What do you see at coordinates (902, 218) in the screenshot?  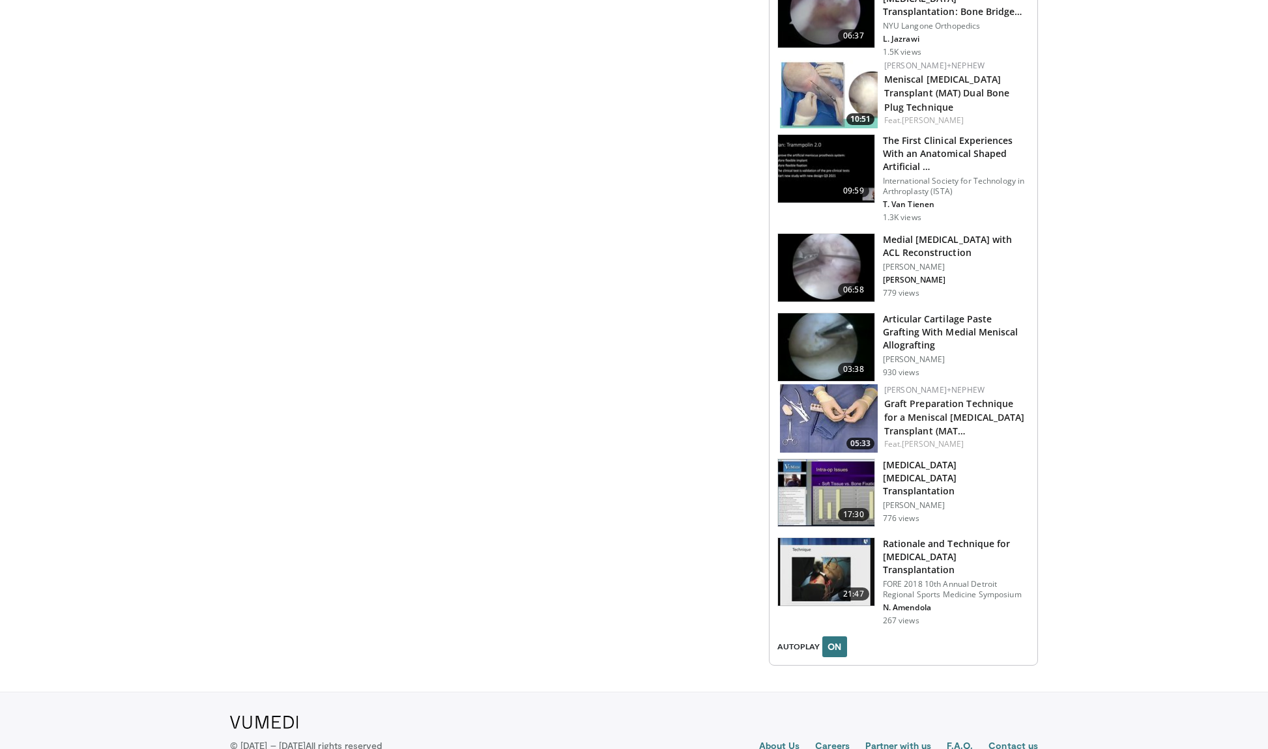 I see `p: 1.3K views` at bounding box center [902, 218].